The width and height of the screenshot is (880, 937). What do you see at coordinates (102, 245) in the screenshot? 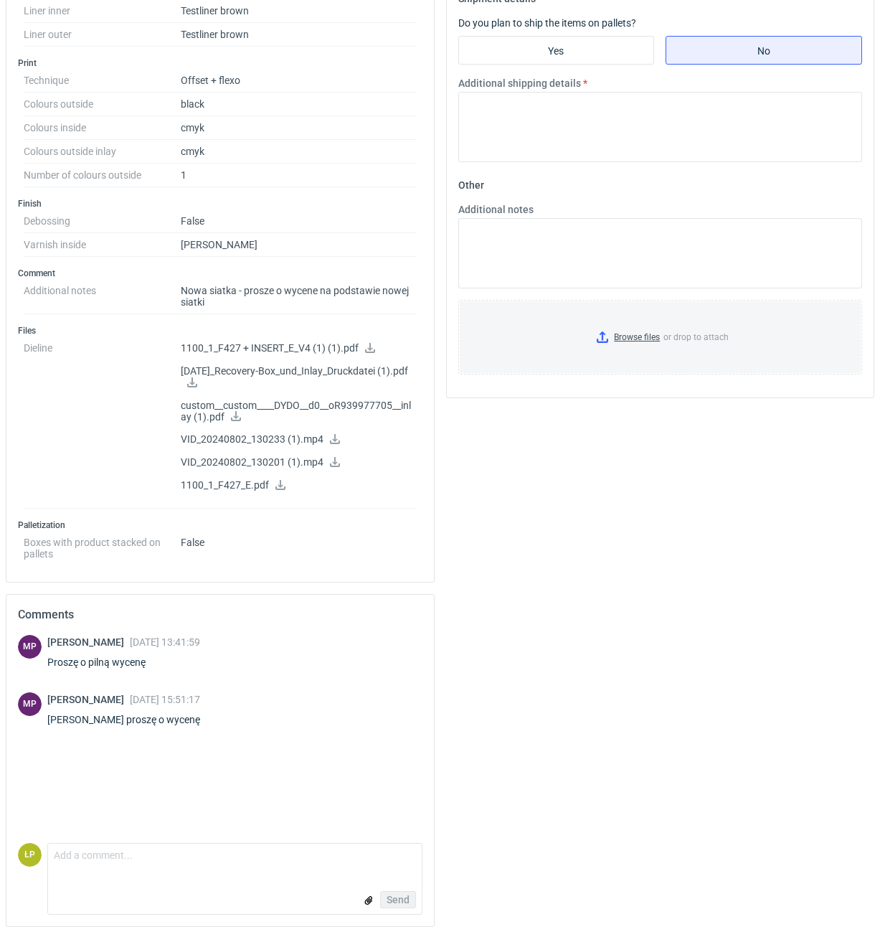
I see `dt: Varnish inside` at bounding box center [102, 245].